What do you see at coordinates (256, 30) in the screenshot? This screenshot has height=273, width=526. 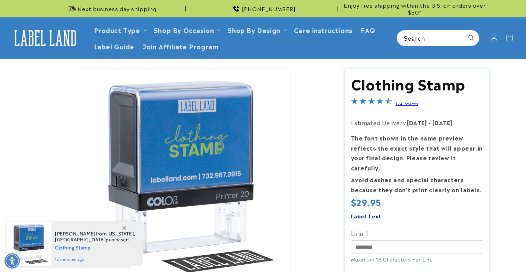 I see `summary: Shop By Design` at bounding box center [256, 30].